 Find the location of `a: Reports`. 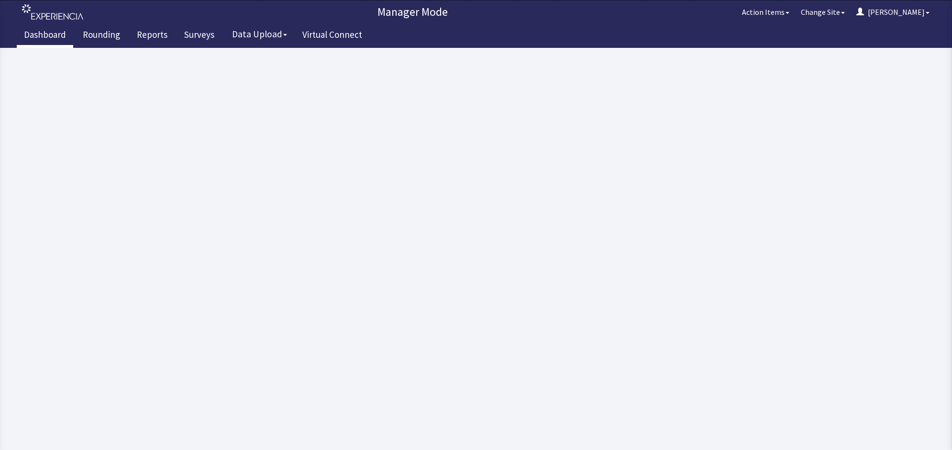

a: Reports is located at coordinates (152, 36).